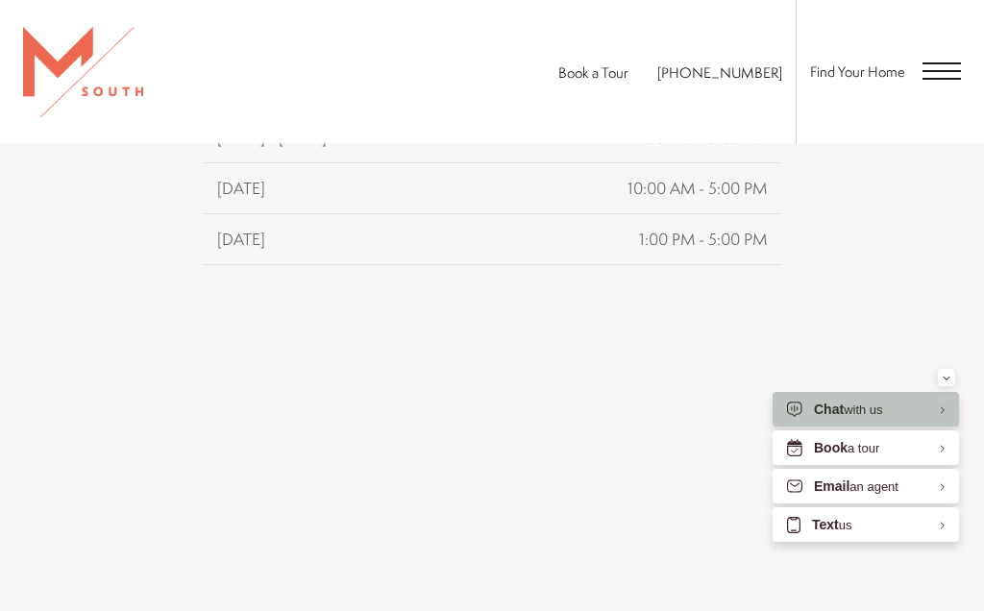 Image resolution: width=984 pixels, height=611 pixels. Describe the element at coordinates (593, 72) in the screenshot. I see `a: Book a Tour` at that location.